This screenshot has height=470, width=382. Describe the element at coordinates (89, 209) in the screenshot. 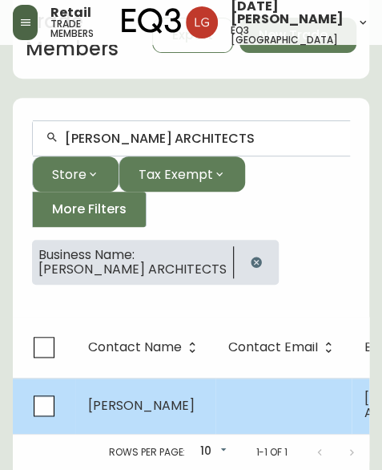

I see `button: More Filters` at that location.